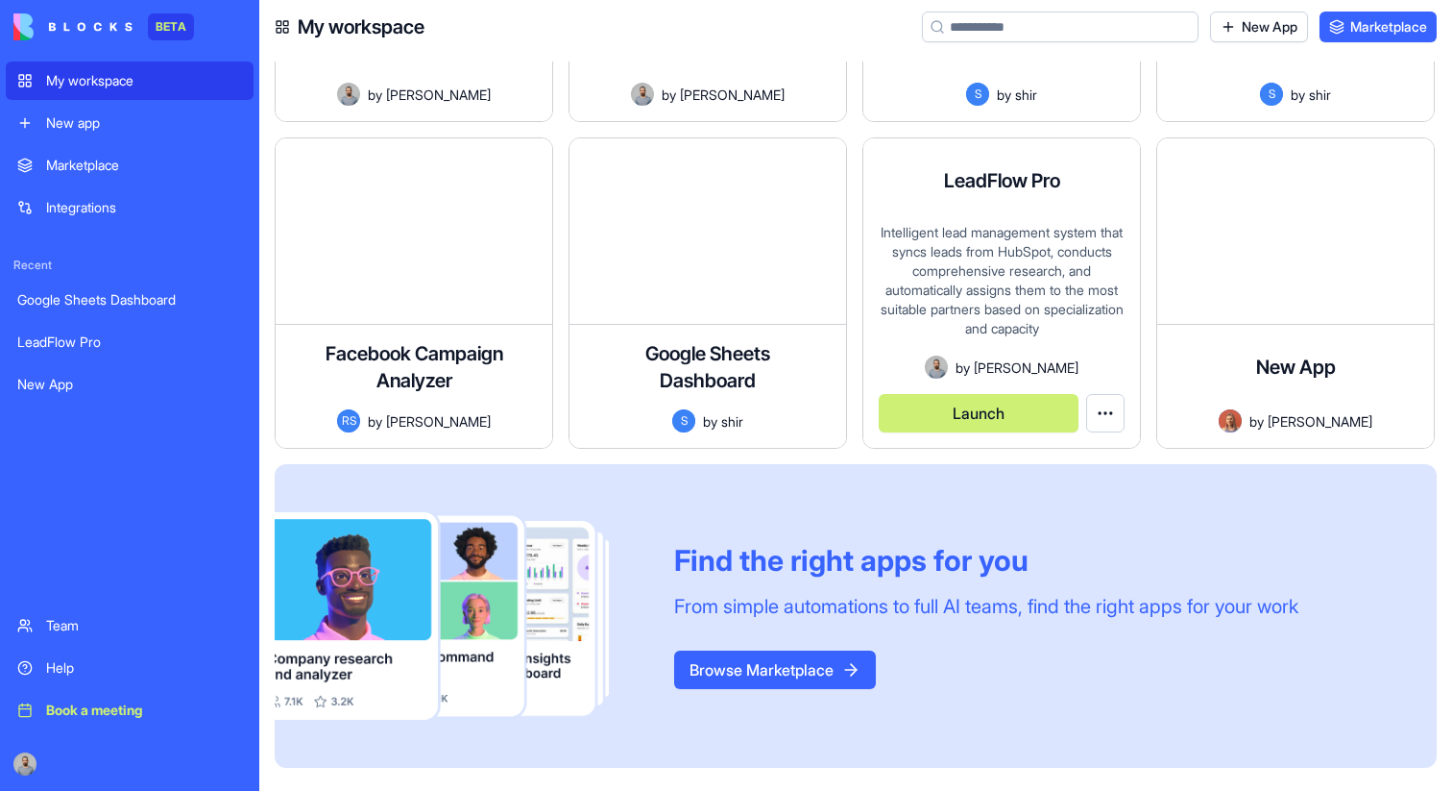 This screenshot has width=1452, height=791. What do you see at coordinates (1002, 293) in the screenshot?
I see `a: LeadFlow ProIntelligent lead management system that syncs leads from HubSpot, conducts comprehens...` at bounding box center [1002, 293].